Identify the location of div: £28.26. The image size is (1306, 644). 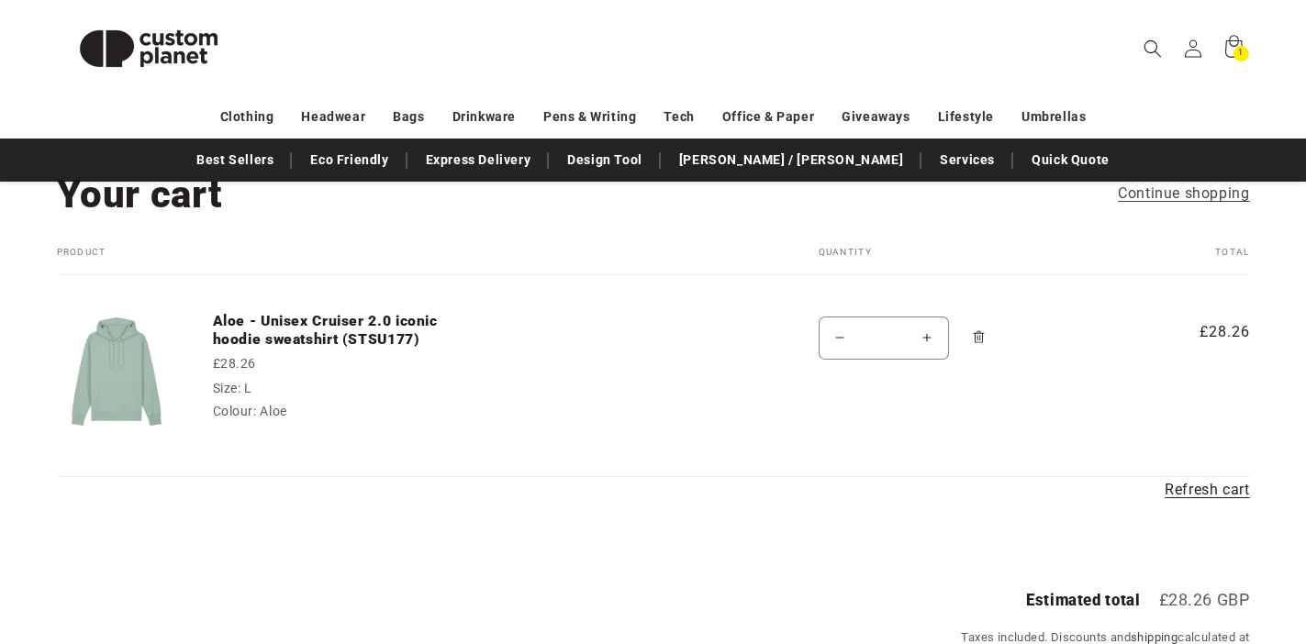
(351, 363).